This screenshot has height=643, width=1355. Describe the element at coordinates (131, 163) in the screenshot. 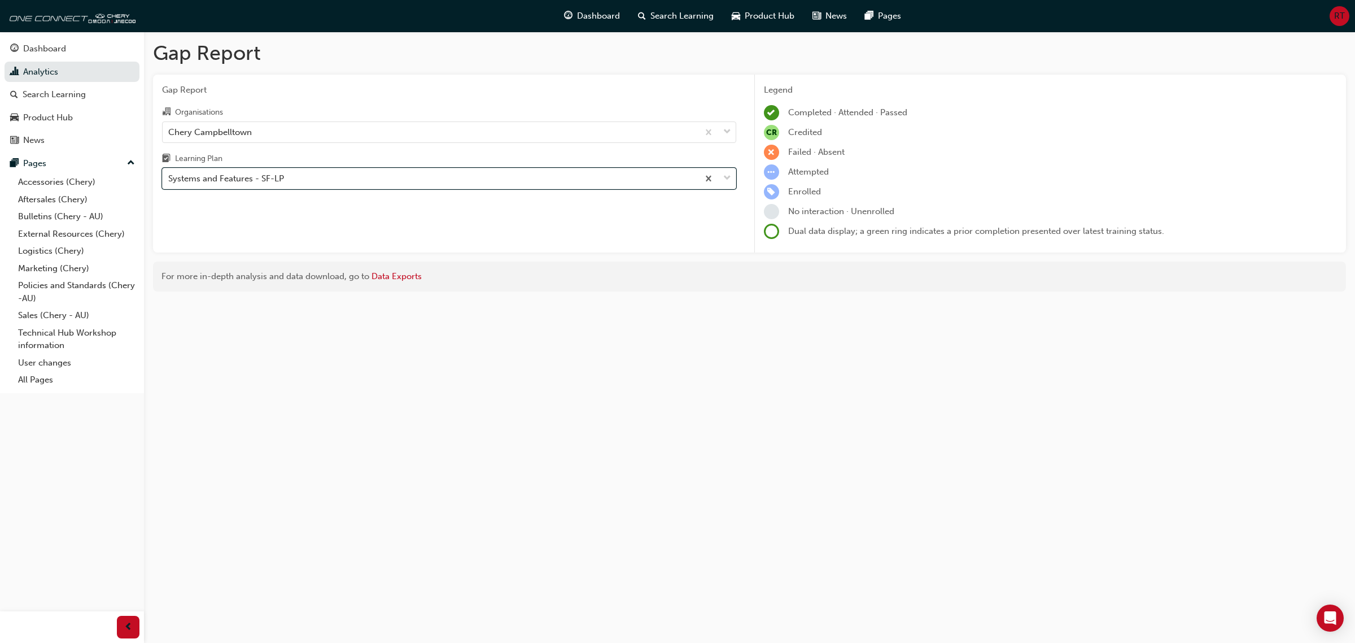

I see `span: up-icon` at that location.